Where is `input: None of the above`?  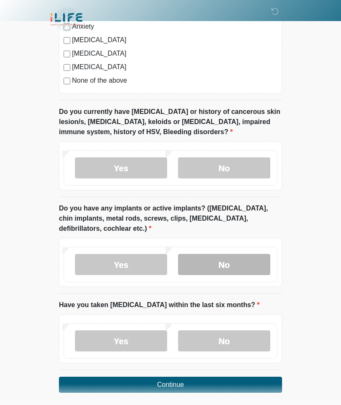 input: None of the above is located at coordinates (67, 81).